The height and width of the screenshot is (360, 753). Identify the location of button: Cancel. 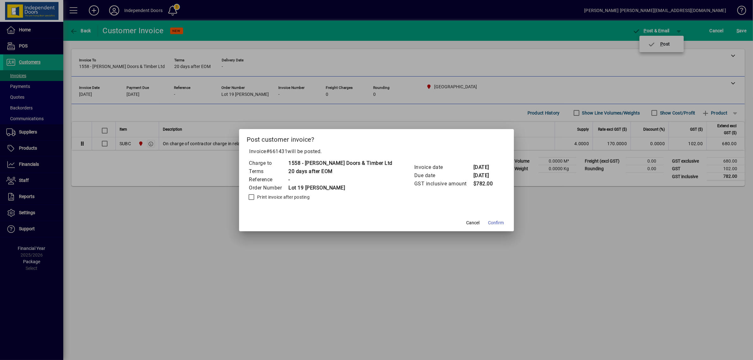
(473, 223).